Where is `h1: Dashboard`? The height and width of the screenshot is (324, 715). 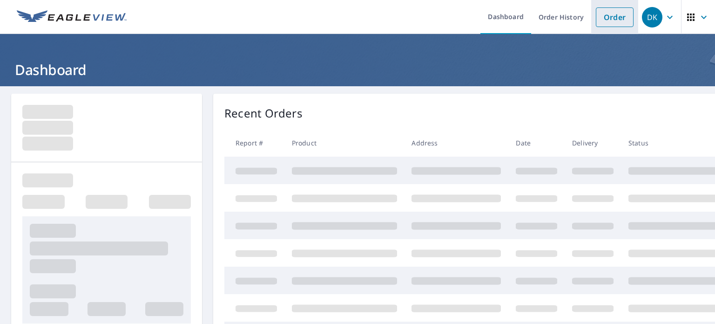
h1: Dashboard is located at coordinates (358, 69).